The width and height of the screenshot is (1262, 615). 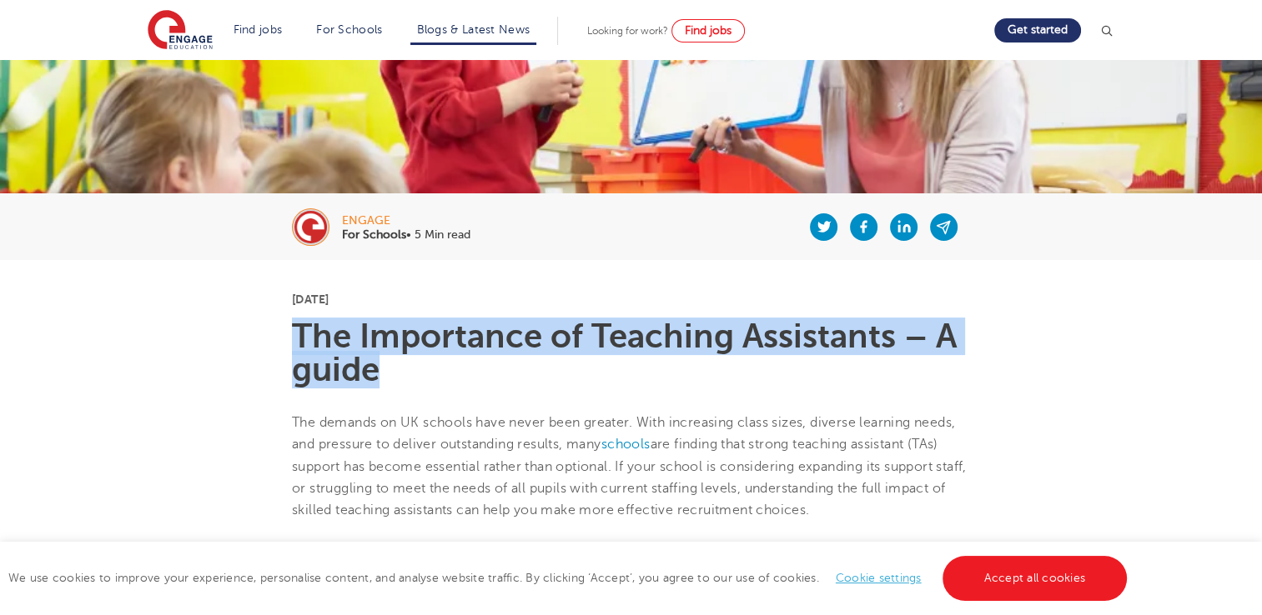 I want to click on span: Looking for work?, so click(x=627, y=31).